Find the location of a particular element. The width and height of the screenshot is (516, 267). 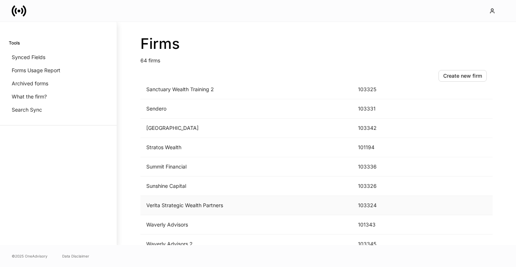

td: Waverly Advisors is located at coordinates (246, 225).